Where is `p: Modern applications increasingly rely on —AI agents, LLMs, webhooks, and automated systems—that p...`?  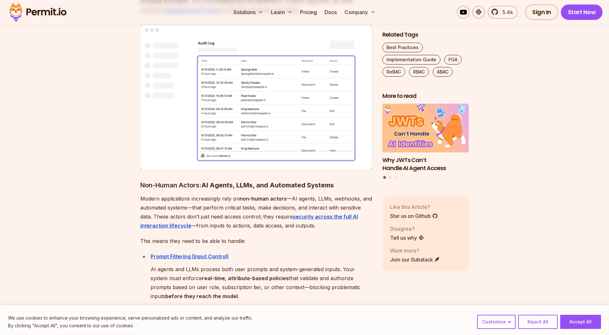
p: Modern applications increasingly rely on —AI agents, LLMs, webhooks, and automated systems—that p... is located at coordinates (256, 212).